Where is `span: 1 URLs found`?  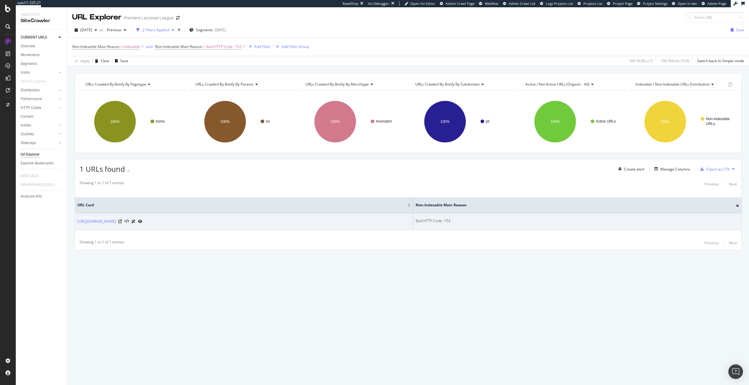 span: 1 URLs found is located at coordinates (102, 169).